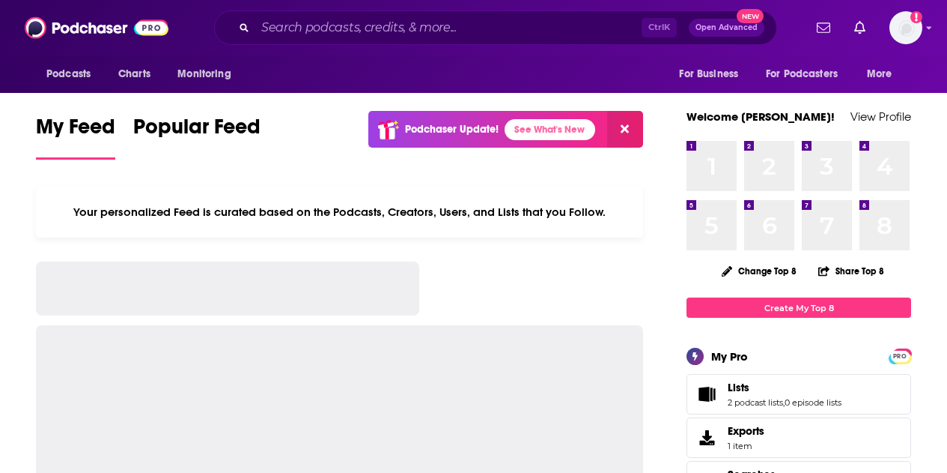 The width and height of the screenshot is (947, 473). I want to click on input: Search podcasts, credits, & more..., so click(449, 28).